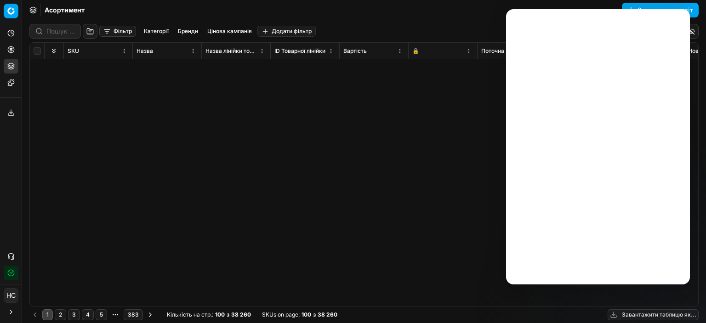 The height and width of the screenshot is (323, 706). I want to click on button: Завантажити звіт, so click(660, 10).